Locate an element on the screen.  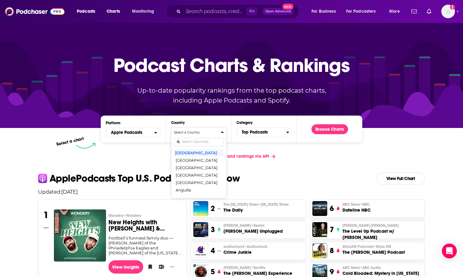
a: View Insights is located at coordinates (126, 267).